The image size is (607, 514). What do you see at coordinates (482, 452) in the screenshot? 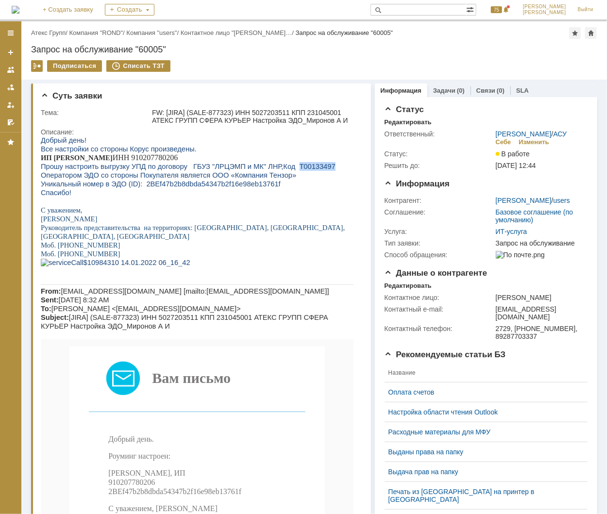
I see `div: Выданы права на папку` at bounding box center [482, 452].